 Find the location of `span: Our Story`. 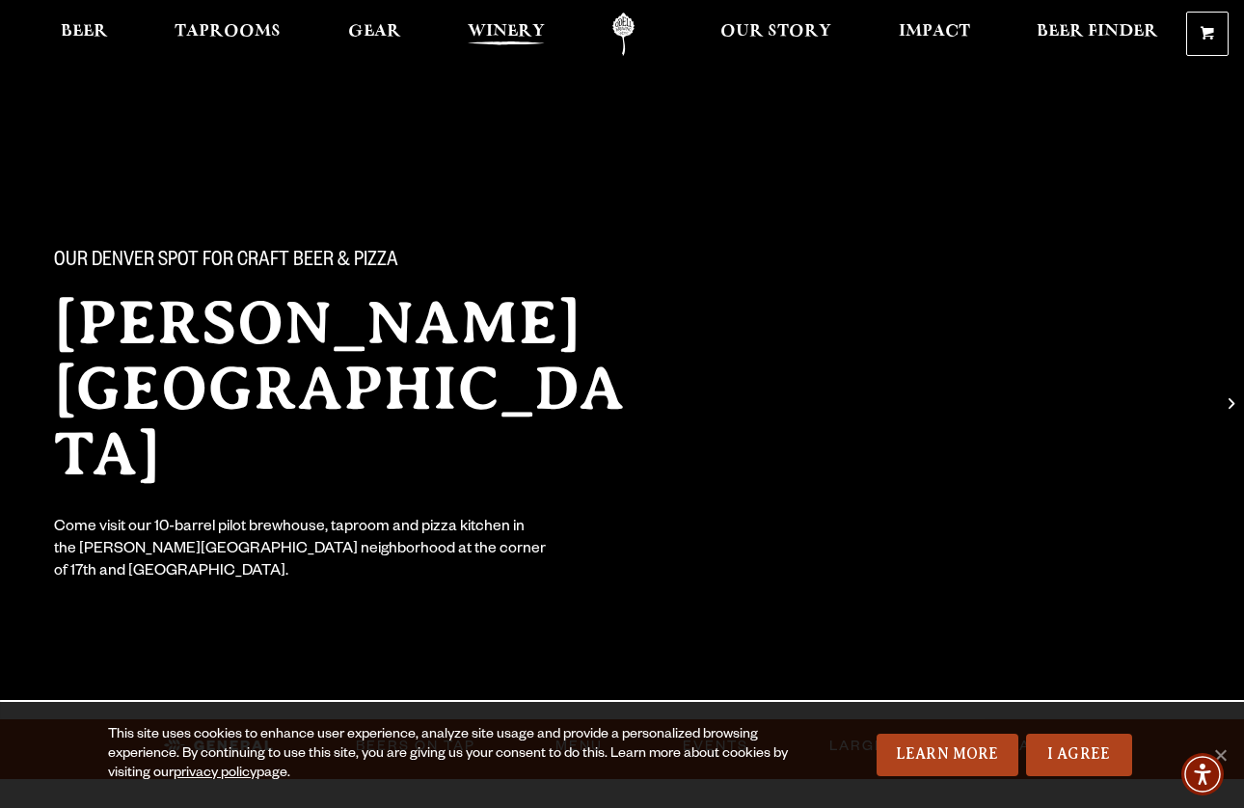

span: Our Story is located at coordinates (776, 32).